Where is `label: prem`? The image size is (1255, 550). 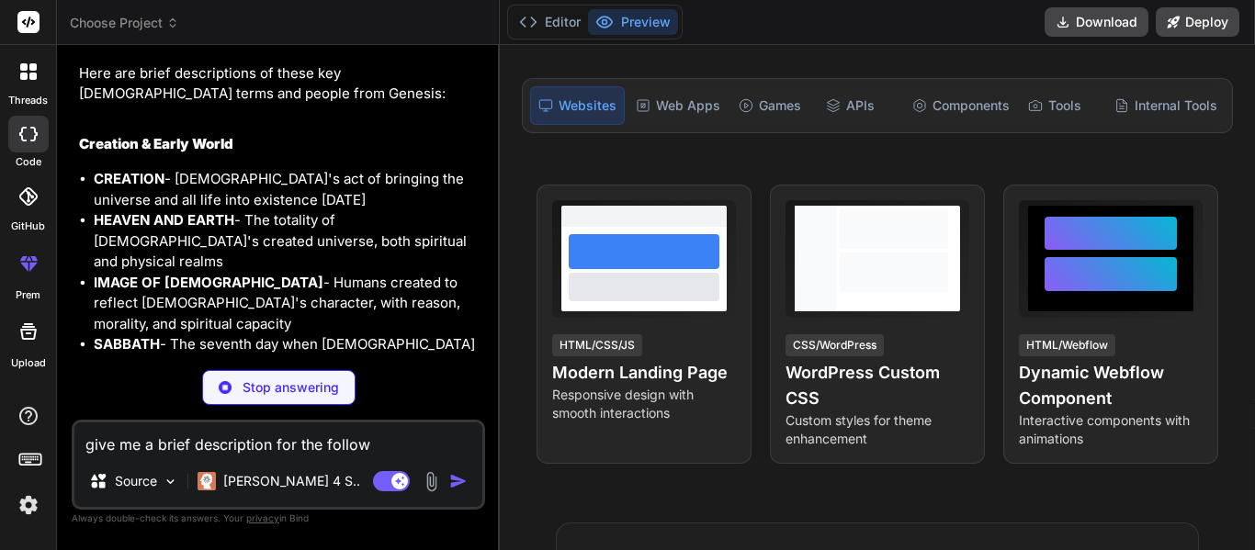 label: prem is located at coordinates (28, 295).